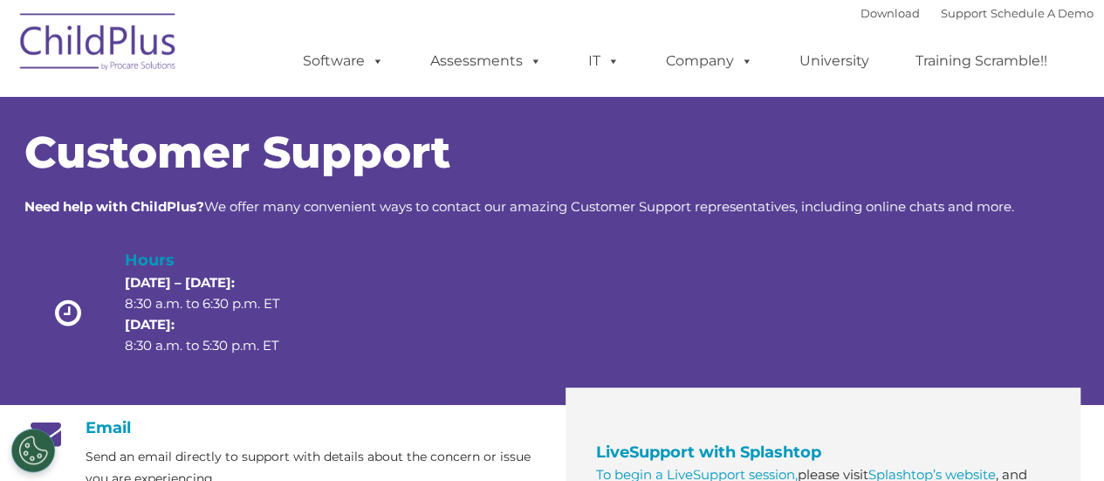  Describe the element at coordinates (33, 450) in the screenshot. I see `button: Cookies Settings` at that location.